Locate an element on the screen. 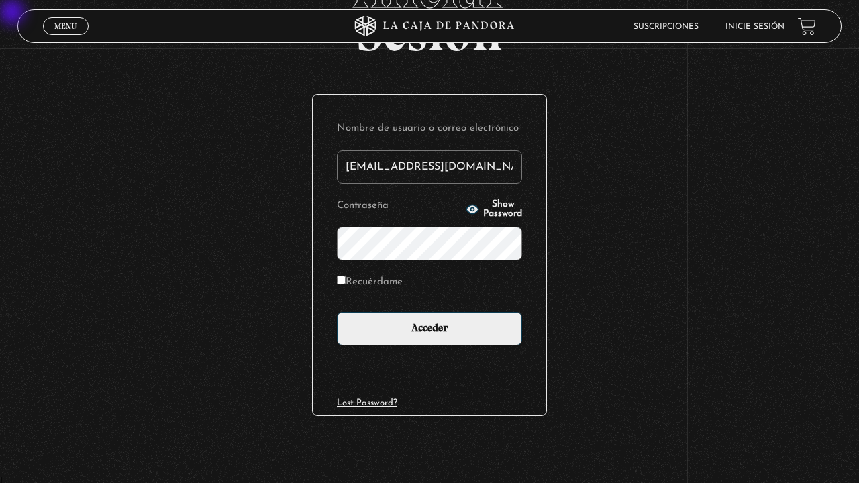  input: Acceder is located at coordinates (429, 329).